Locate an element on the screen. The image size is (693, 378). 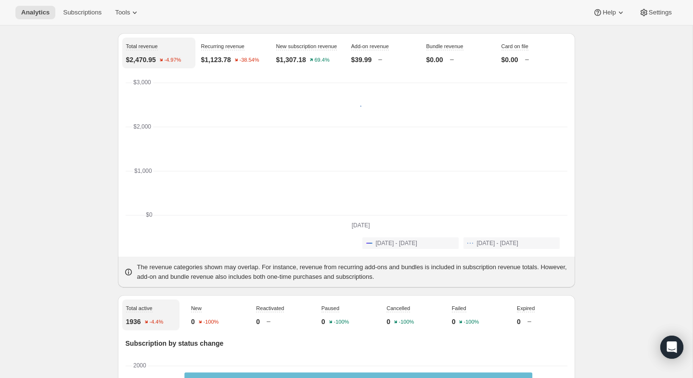
button: Subscriptions is located at coordinates (82, 13).